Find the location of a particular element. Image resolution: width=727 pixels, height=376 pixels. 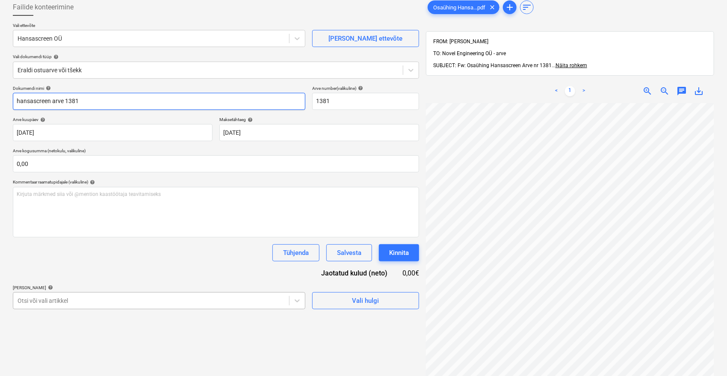

button: Tühjenda is located at coordinates (296, 253).